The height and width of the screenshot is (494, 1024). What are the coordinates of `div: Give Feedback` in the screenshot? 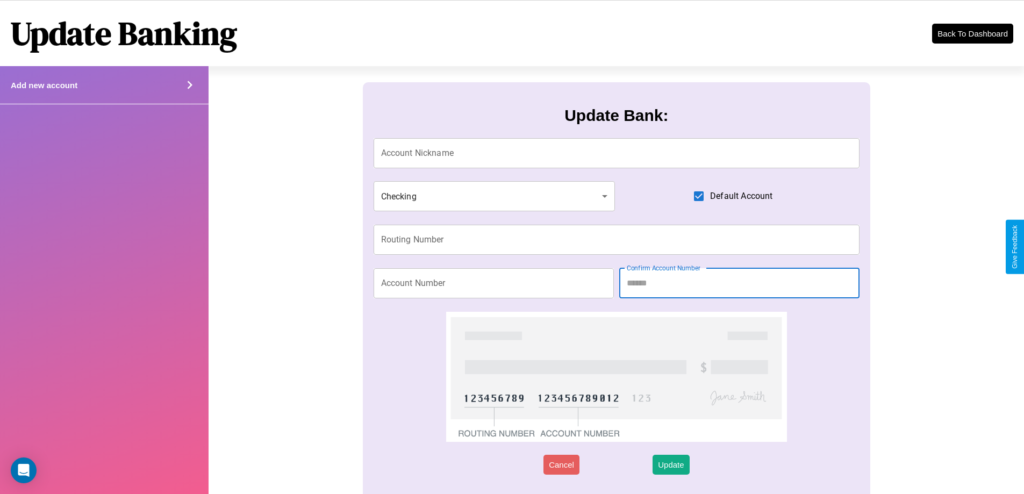 It's located at (1015, 247).